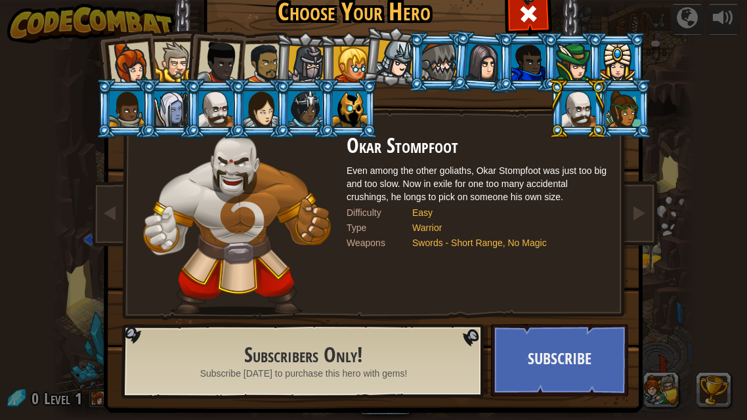 This screenshot has width=747, height=420. What do you see at coordinates (170, 108) in the screenshot?
I see `li: Nalfar Cryptor` at bounding box center [170, 108].